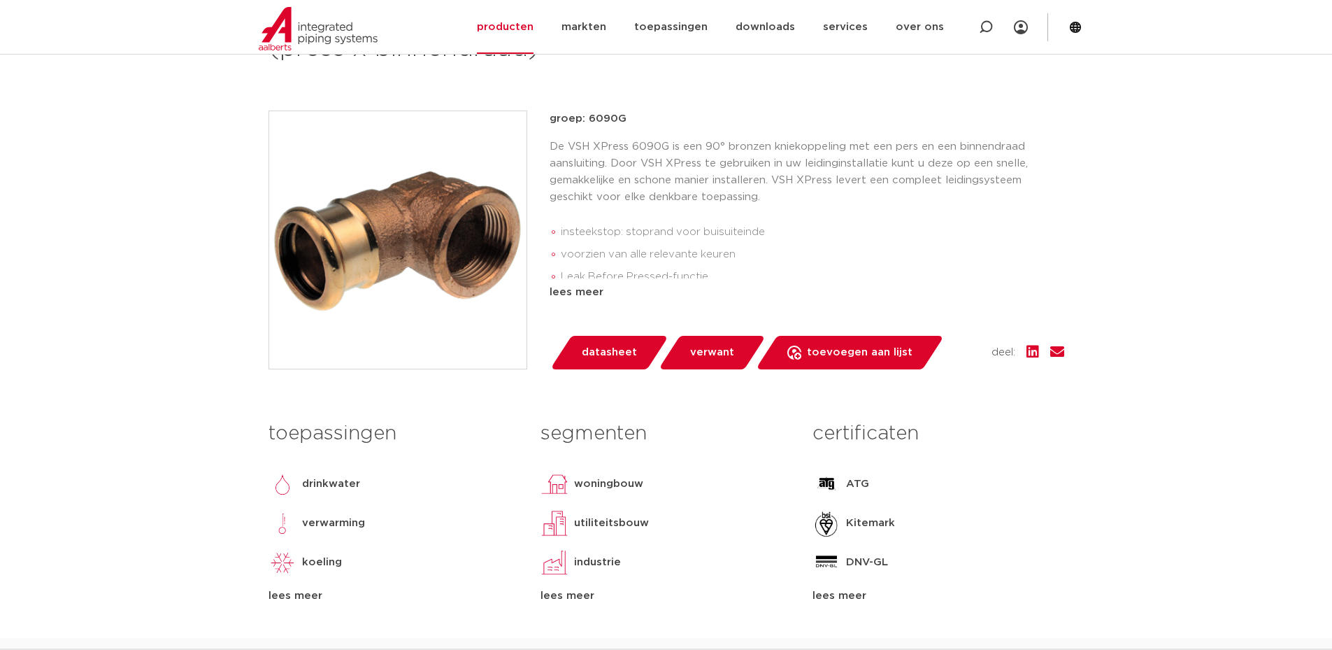 The width and height of the screenshot is (1332, 650). Describe the element at coordinates (807, 119) in the screenshot. I see `p: groep: 6090G` at that location.